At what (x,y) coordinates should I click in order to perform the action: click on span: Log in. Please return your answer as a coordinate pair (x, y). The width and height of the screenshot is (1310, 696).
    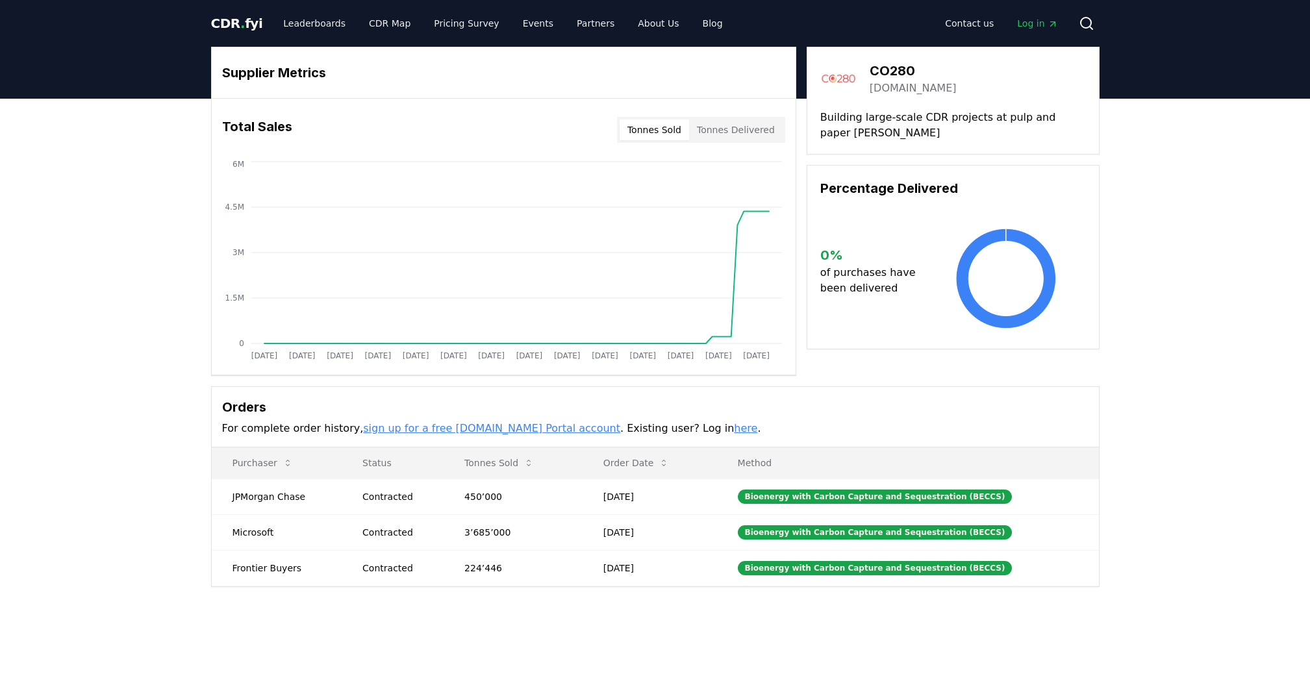
    Looking at the image, I should click on (1038, 23).